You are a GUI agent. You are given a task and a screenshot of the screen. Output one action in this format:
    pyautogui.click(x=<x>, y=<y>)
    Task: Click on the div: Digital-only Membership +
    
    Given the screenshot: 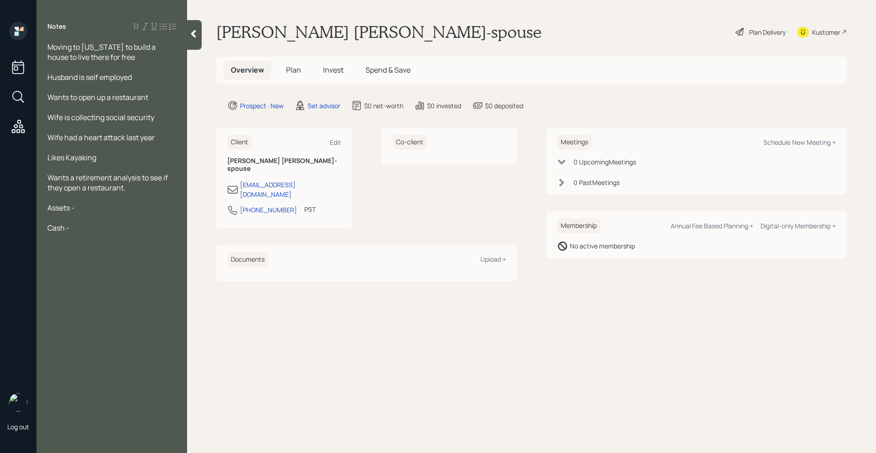 What is the action you would take?
    pyautogui.click(x=798, y=225)
    